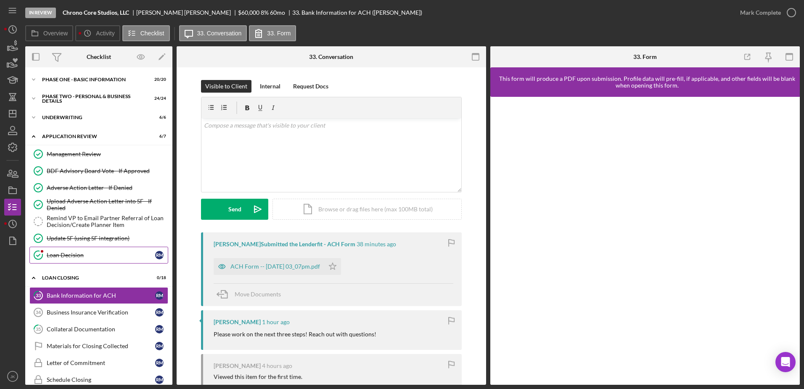 The width and height of the screenshot is (804, 389). Describe the element at coordinates (99, 171) in the screenshot. I see `a: BDF Advisory Board Vote - If Approved` at that location.